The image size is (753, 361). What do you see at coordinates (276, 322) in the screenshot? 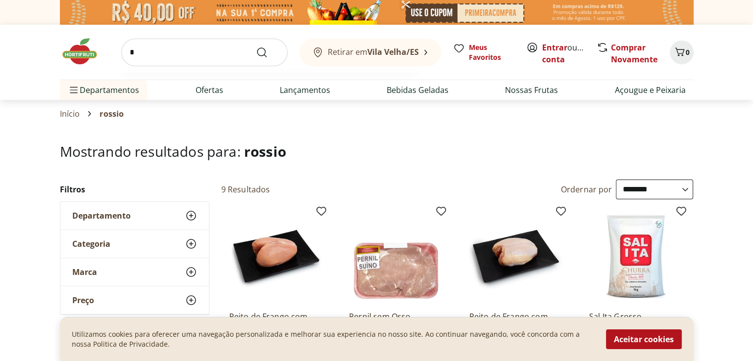
I see `a: Peito de Frango com Osso Light` at bounding box center [276, 322].